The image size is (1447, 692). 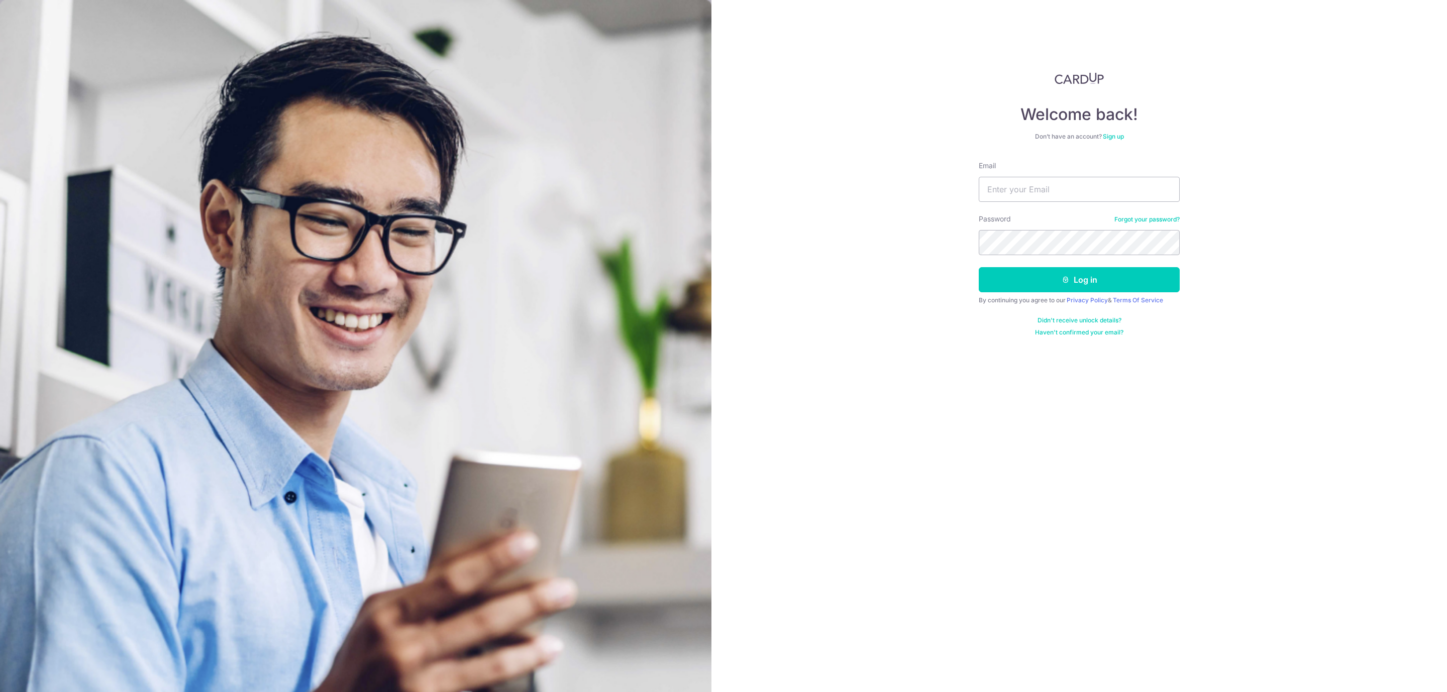 I want to click on input: Enter your Email, so click(x=1079, y=189).